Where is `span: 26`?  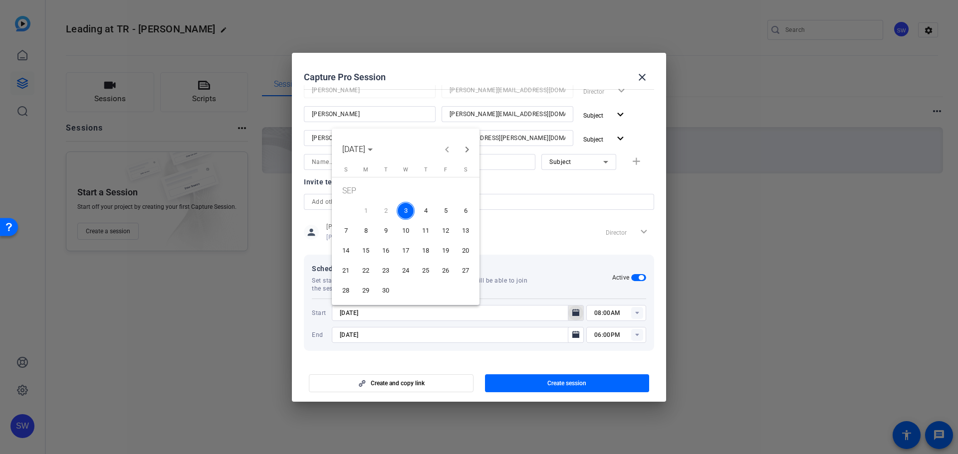
span: 26 is located at coordinates (445, 271).